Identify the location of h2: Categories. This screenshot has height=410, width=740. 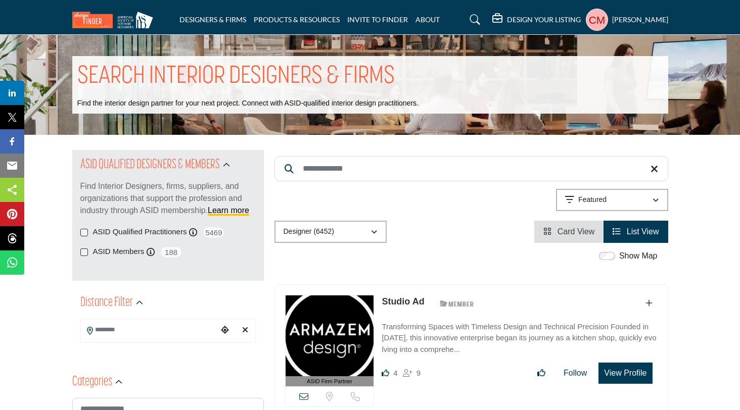
(92, 383).